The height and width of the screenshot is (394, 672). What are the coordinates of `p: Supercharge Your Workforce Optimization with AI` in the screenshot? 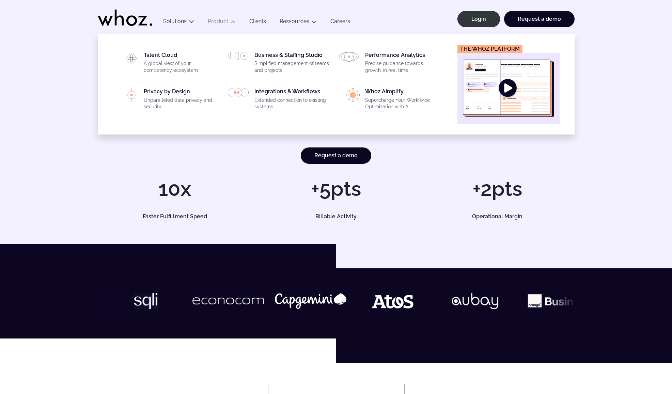 It's located at (403, 104).